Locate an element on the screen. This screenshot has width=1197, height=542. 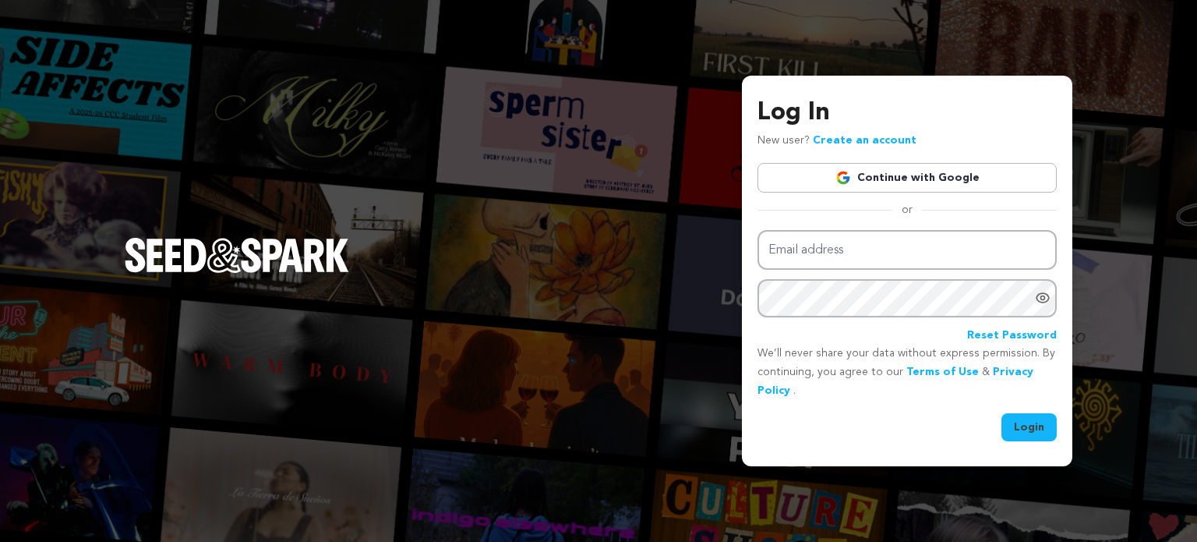
a: Privacy Policy is located at coordinates (895, 381).